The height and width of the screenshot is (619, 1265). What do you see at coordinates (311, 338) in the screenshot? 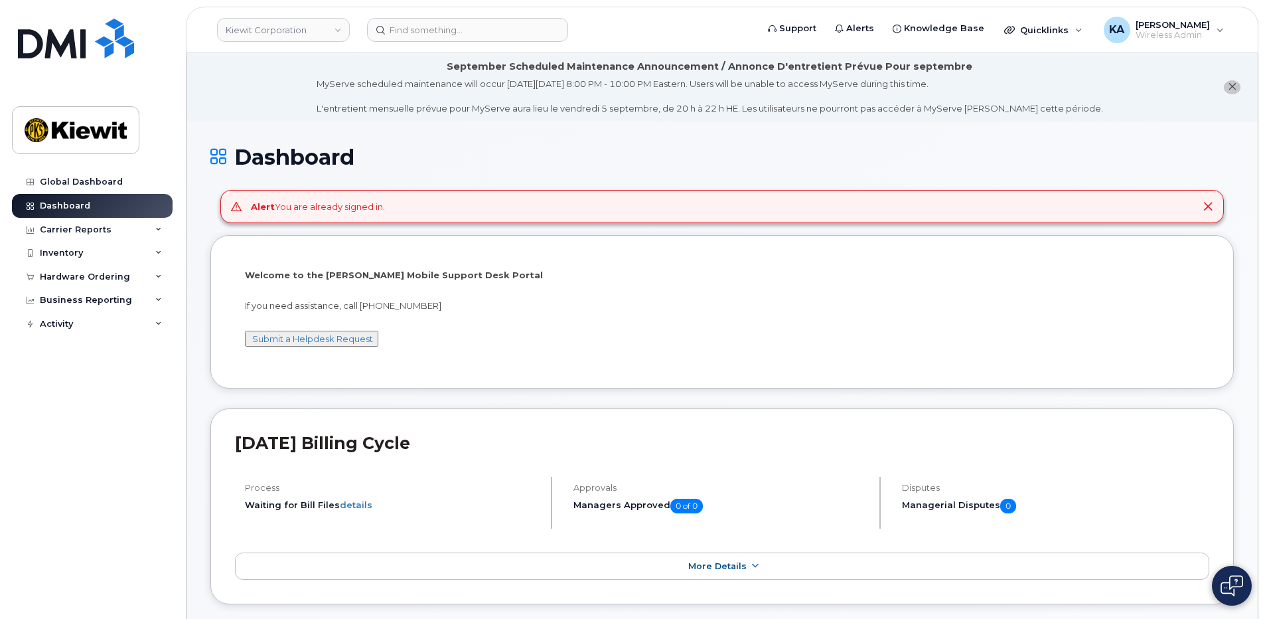
I see `button: Submit a Helpdesk Request` at bounding box center [311, 338].